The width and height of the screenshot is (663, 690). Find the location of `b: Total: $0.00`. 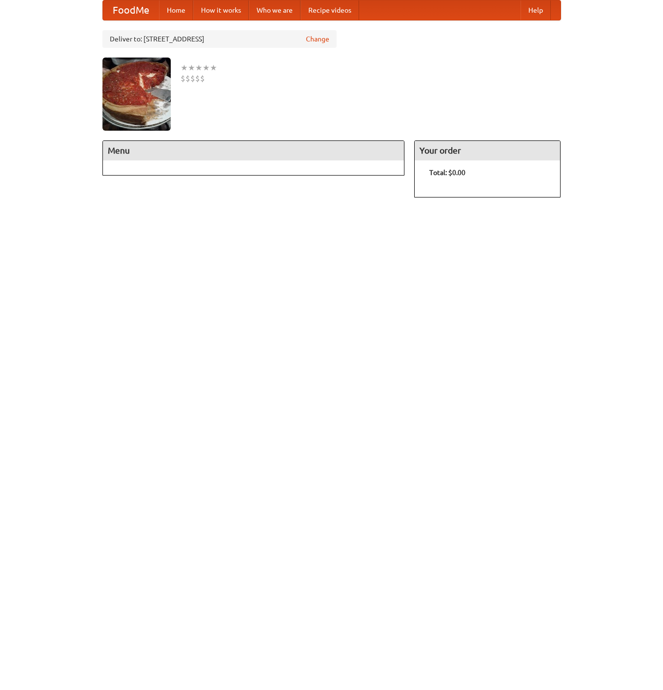

b: Total: $0.00 is located at coordinates (447, 173).